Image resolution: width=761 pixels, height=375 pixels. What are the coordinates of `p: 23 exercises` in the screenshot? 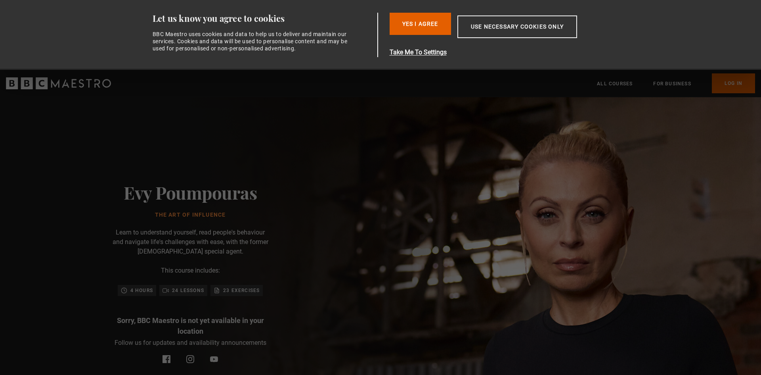 It's located at (241, 290).